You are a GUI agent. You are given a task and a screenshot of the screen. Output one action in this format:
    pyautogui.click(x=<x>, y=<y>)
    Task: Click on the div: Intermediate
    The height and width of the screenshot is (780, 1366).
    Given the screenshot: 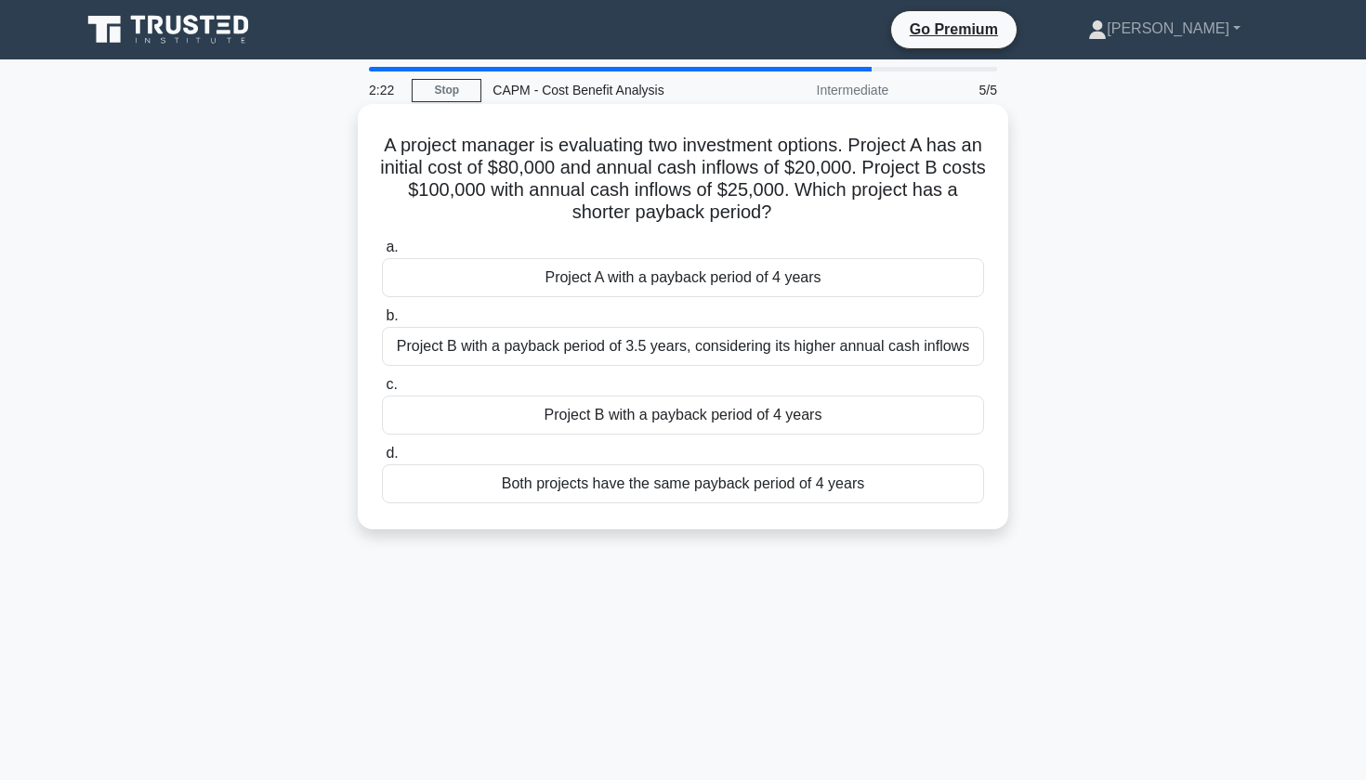 What is the action you would take?
    pyautogui.click(x=818, y=90)
    